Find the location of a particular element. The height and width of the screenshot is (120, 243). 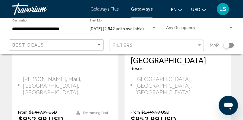

a: Getaways Plus is located at coordinates (104, 9).